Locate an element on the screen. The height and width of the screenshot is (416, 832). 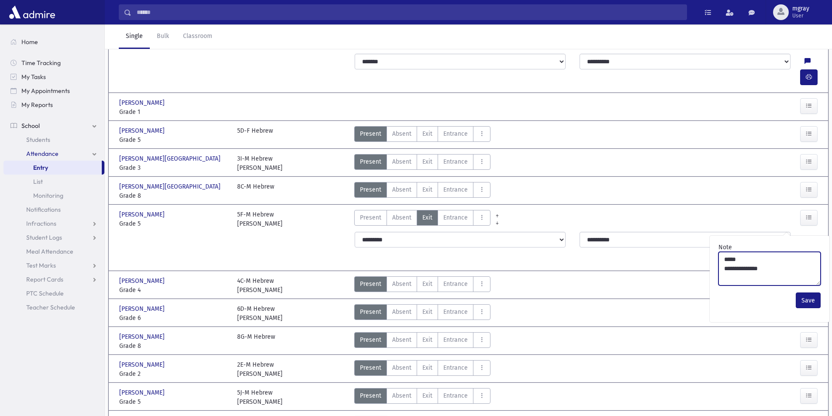
span: Report Cards is located at coordinates (45, 280).